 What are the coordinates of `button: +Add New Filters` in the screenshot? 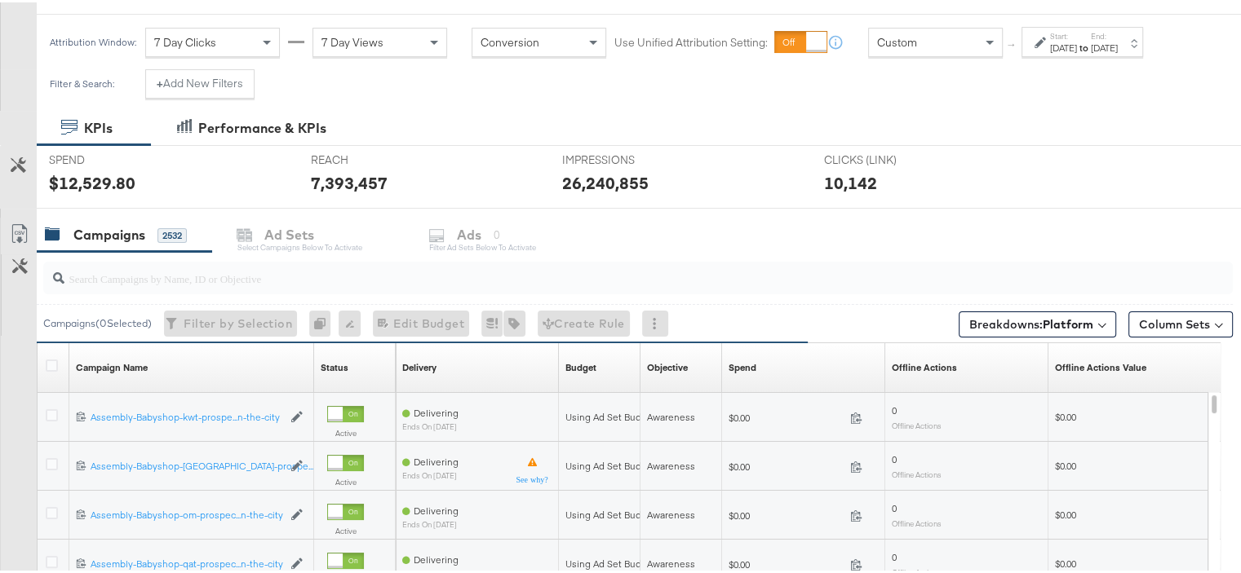 It's located at (200, 82).